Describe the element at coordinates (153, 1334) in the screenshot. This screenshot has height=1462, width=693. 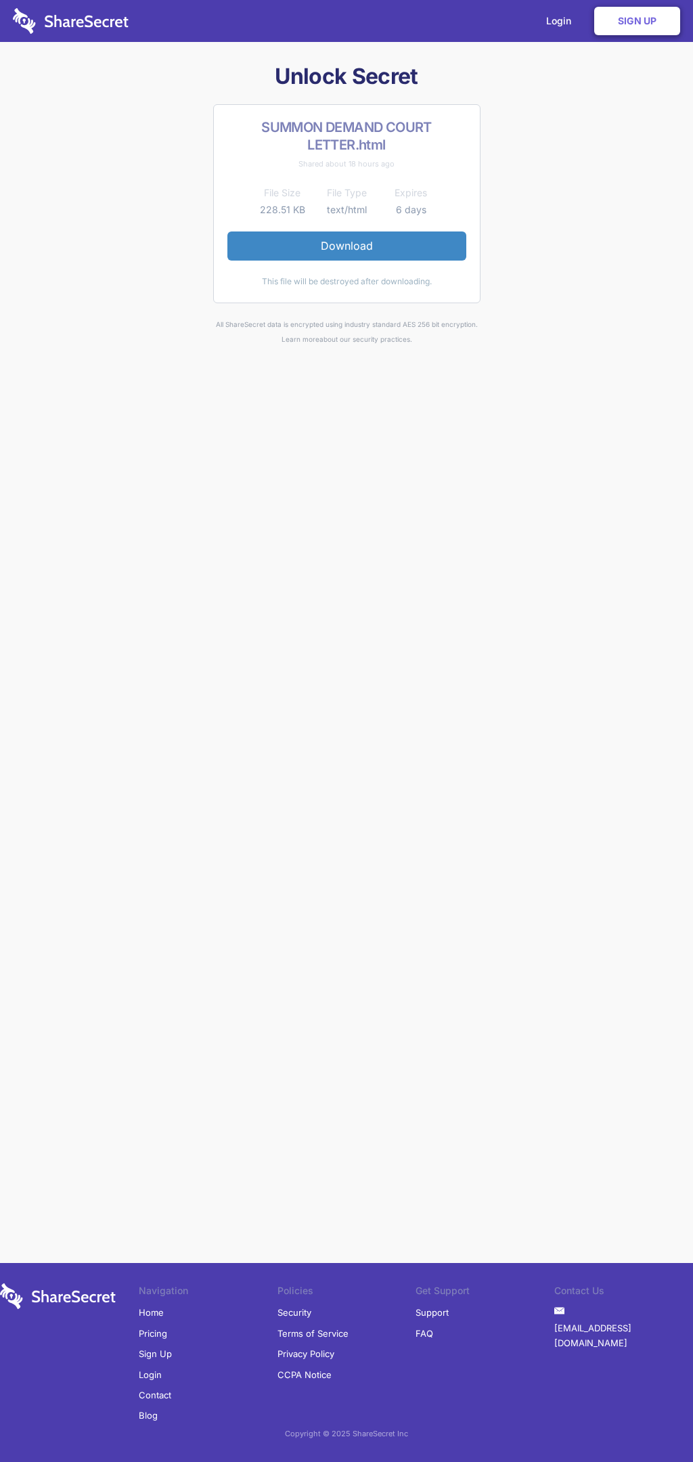
I see `a: Pricing` at that location.